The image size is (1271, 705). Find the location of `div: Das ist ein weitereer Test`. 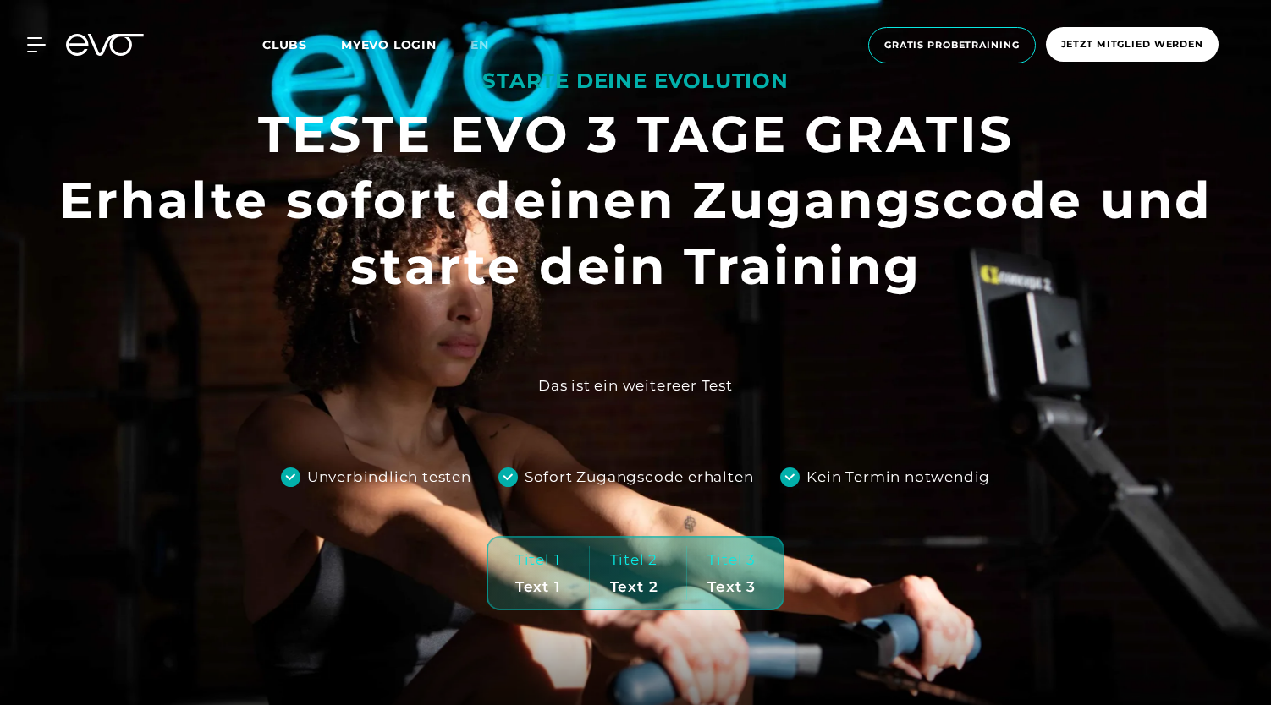

div: Das ist ein weitereer Test is located at coordinates (635, 386).